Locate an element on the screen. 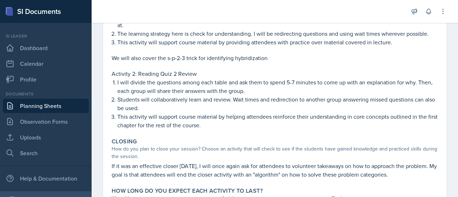  label: How long do you expect each activity to last? is located at coordinates (187, 191).